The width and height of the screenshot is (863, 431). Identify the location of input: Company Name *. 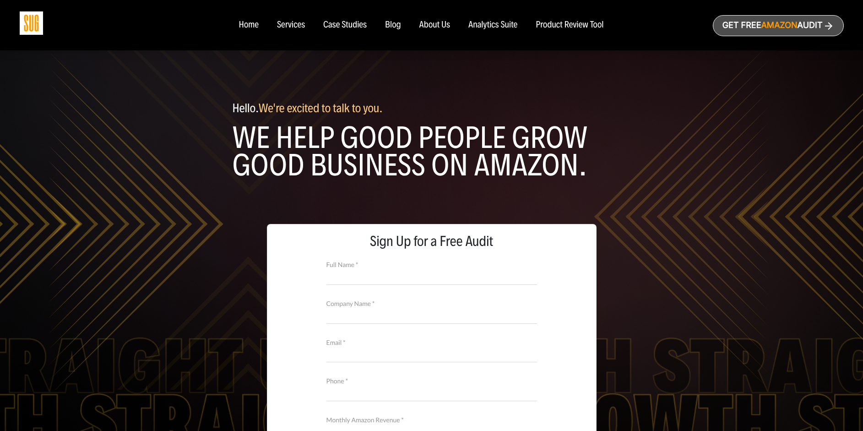
(432, 315).